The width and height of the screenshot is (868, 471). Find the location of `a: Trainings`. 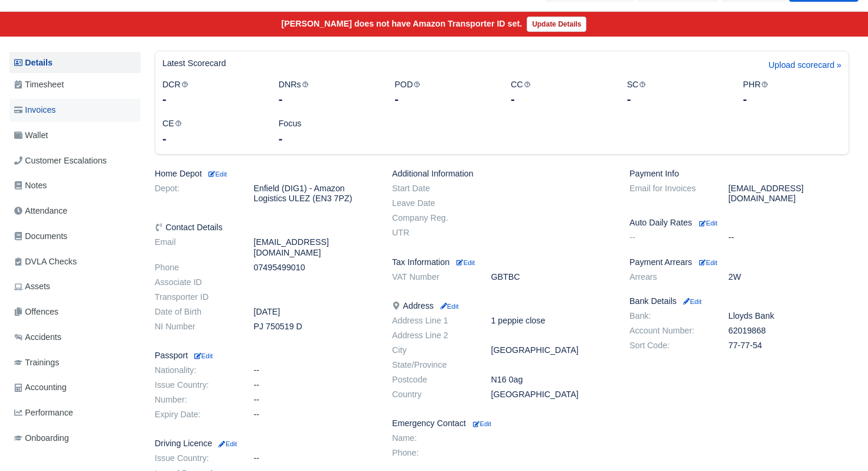

a: Trainings is located at coordinates (75, 363).